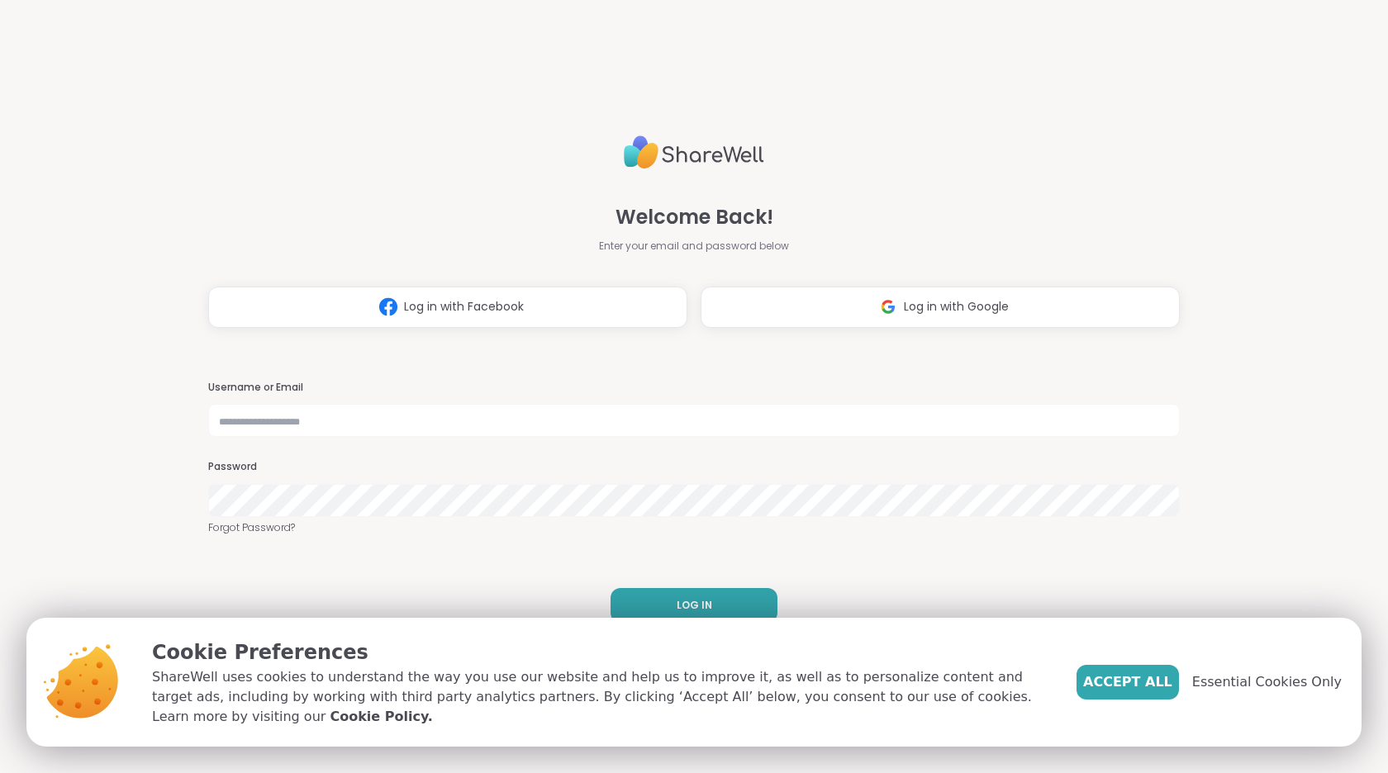 This screenshot has width=1388, height=773. I want to click on h3: Password, so click(694, 467).